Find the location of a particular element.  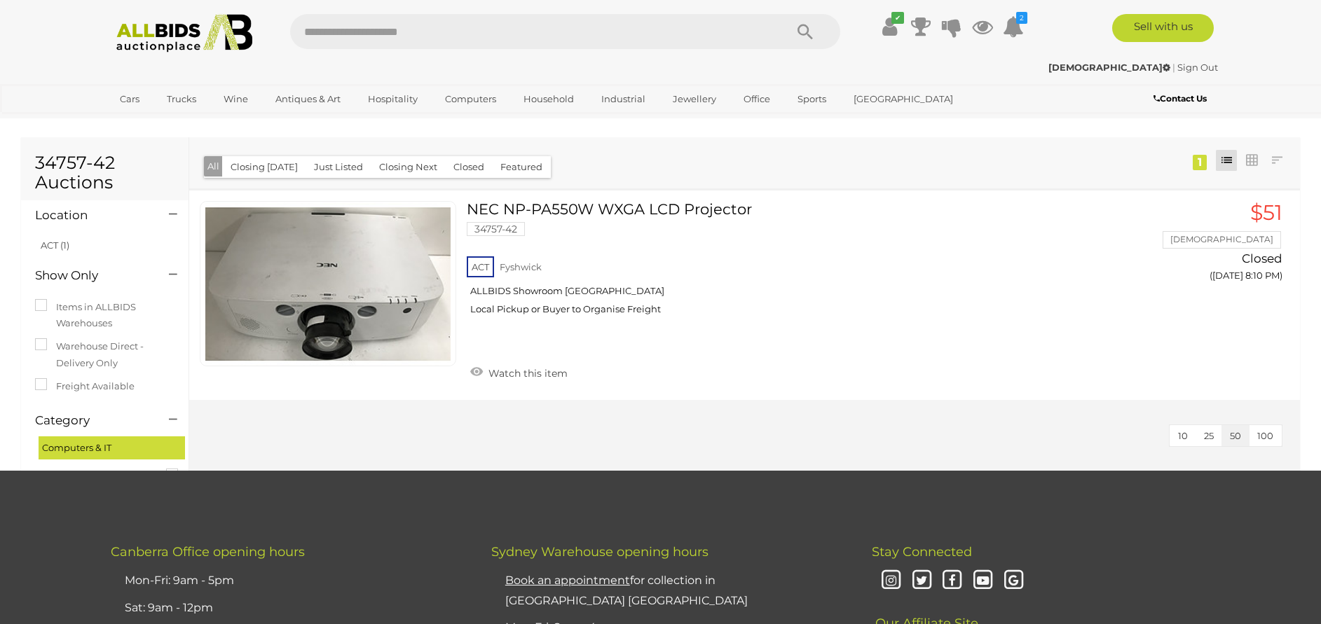

i: Twitter is located at coordinates (921, 581).